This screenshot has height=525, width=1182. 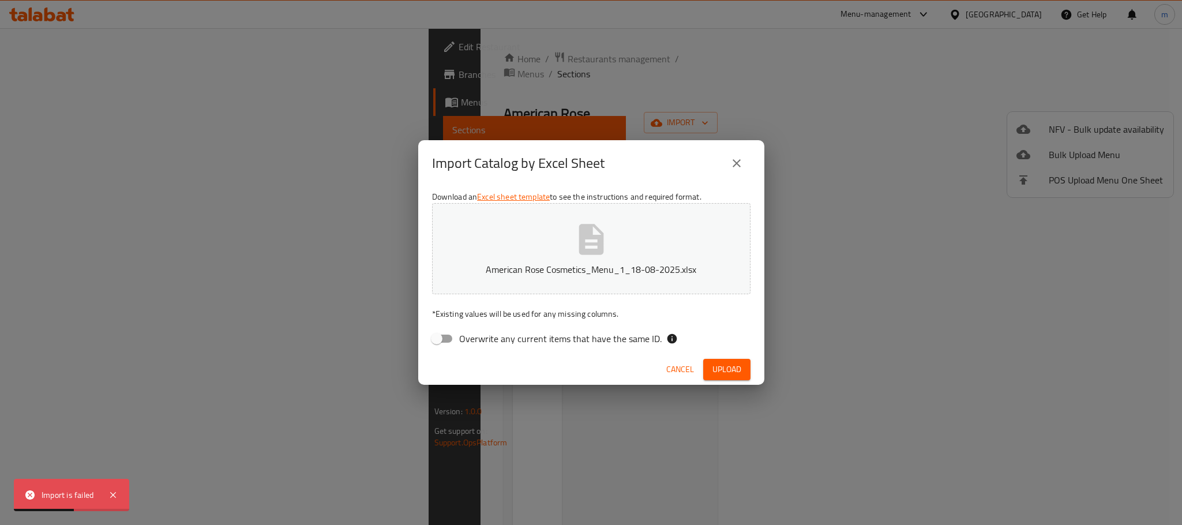 What do you see at coordinates (591, 269) in the screenshot?
I see `p: American Rose Cosmetics_Menu_1_18-08-2025.xlsx` at bounding box center [591, 269].